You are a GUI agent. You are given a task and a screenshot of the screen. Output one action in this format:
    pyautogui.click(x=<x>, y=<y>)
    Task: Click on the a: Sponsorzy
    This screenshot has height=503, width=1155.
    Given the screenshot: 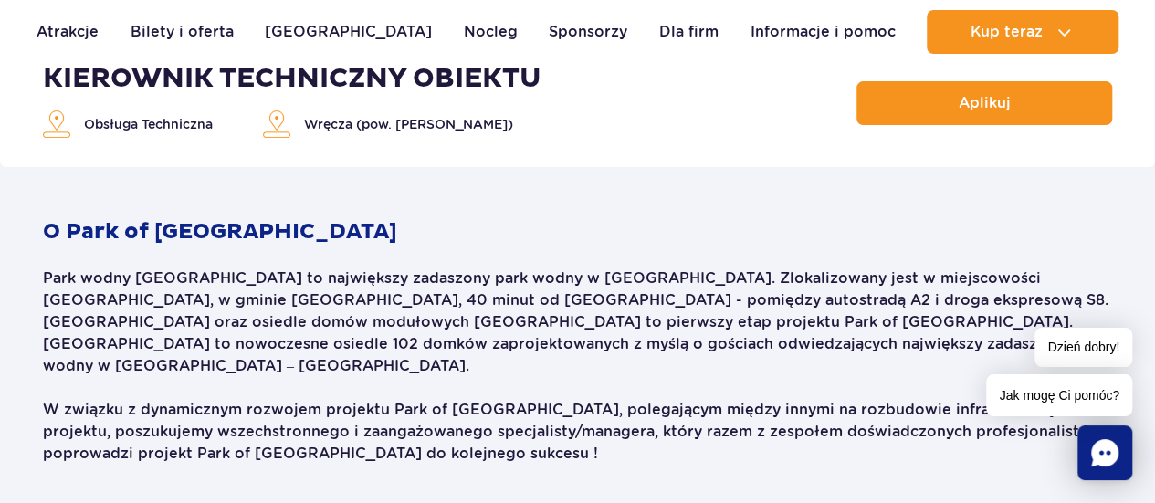 What is the action you would take?
    pyautogui.click(x=588, y=32)
    